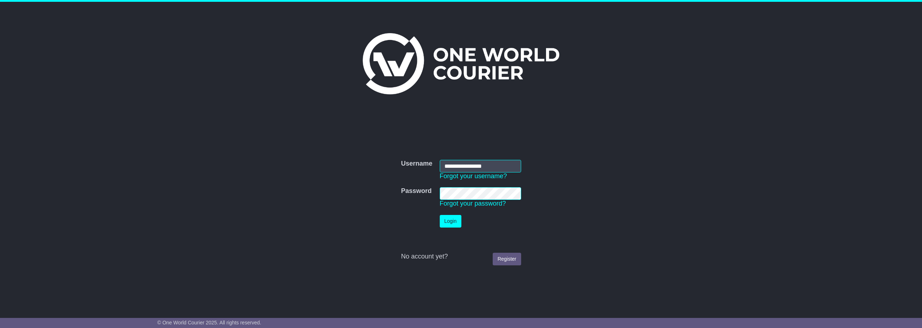 Image resolution: width=922 pixels, height=328 pixels. Describe the element at coordinates (416, 164) in the screenshot. I see `label: Username` at that location.